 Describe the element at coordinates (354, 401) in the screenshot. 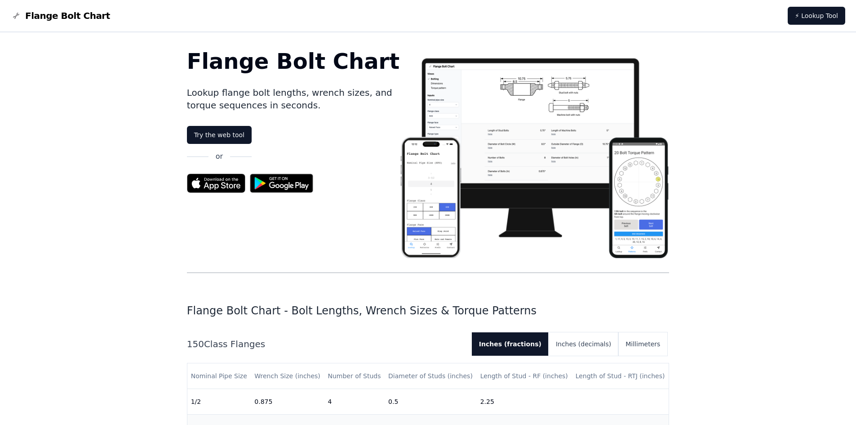

I see `td: 4` at that location.